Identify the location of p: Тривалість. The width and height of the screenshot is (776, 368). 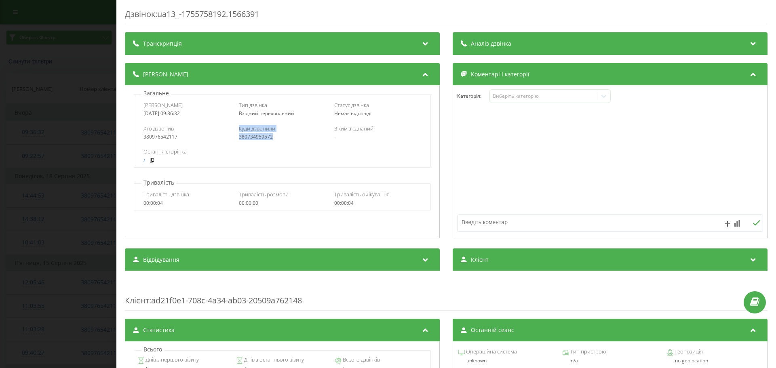
(159, 183).